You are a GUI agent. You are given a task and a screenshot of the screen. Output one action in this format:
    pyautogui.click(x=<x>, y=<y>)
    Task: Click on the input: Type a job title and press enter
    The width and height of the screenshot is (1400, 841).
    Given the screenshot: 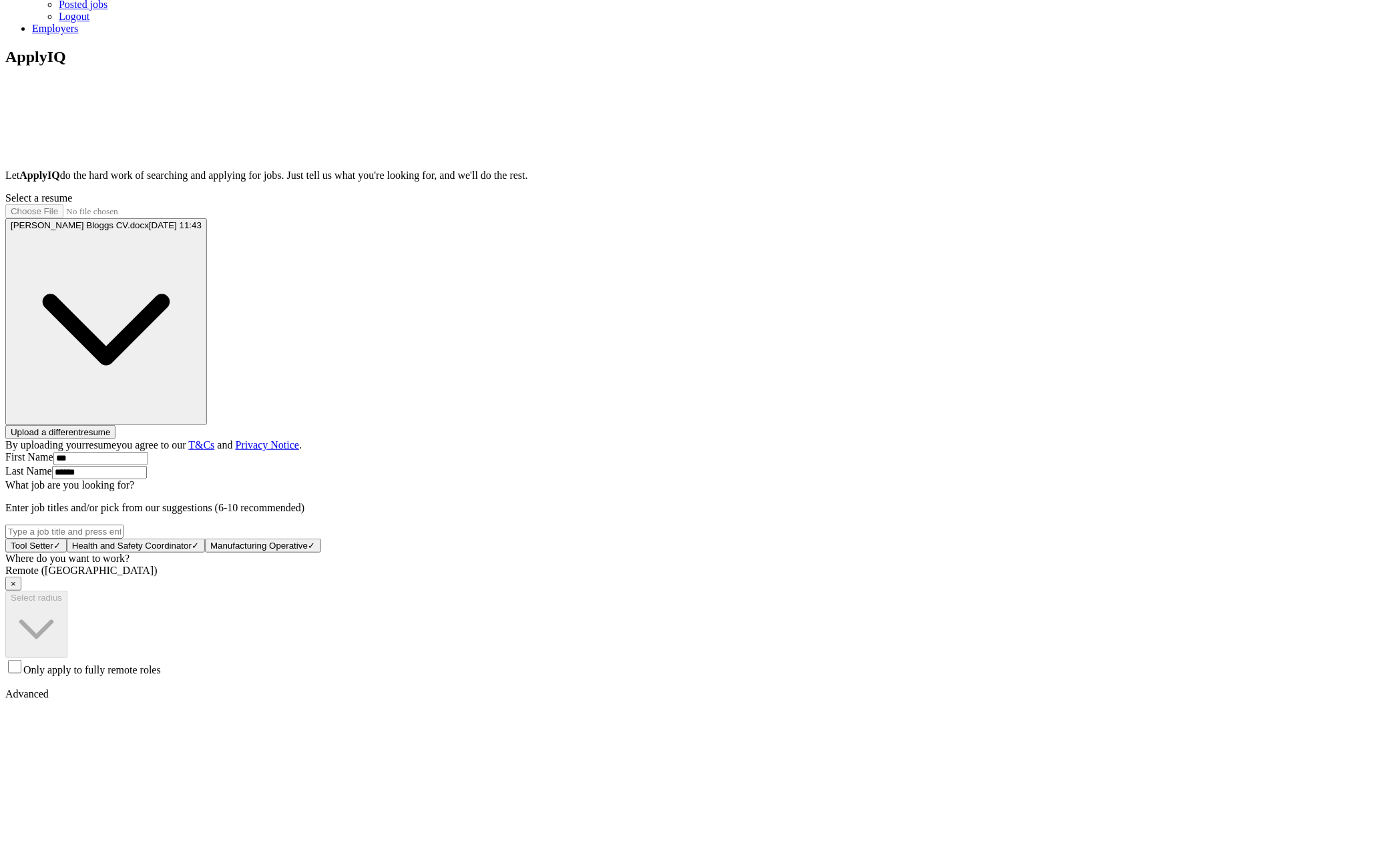 What is the action you would take?
    pyautogui.click(x=64, y=531)
    